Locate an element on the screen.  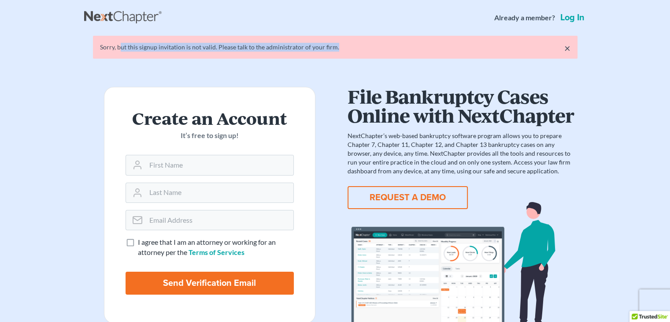
strong: Already a member? is located at coordinates (525, 18).